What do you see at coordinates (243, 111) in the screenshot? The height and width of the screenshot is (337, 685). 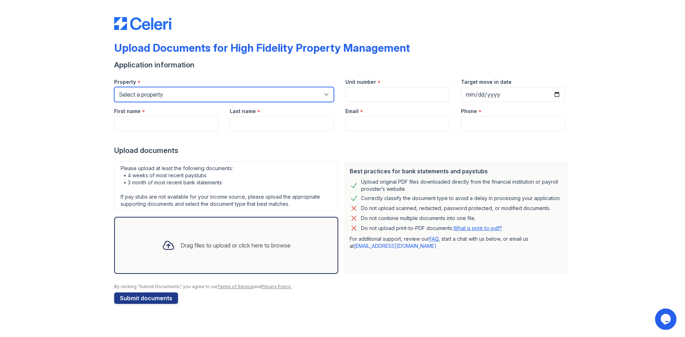 I see `label: Last name` at bounding box center [243, 111].